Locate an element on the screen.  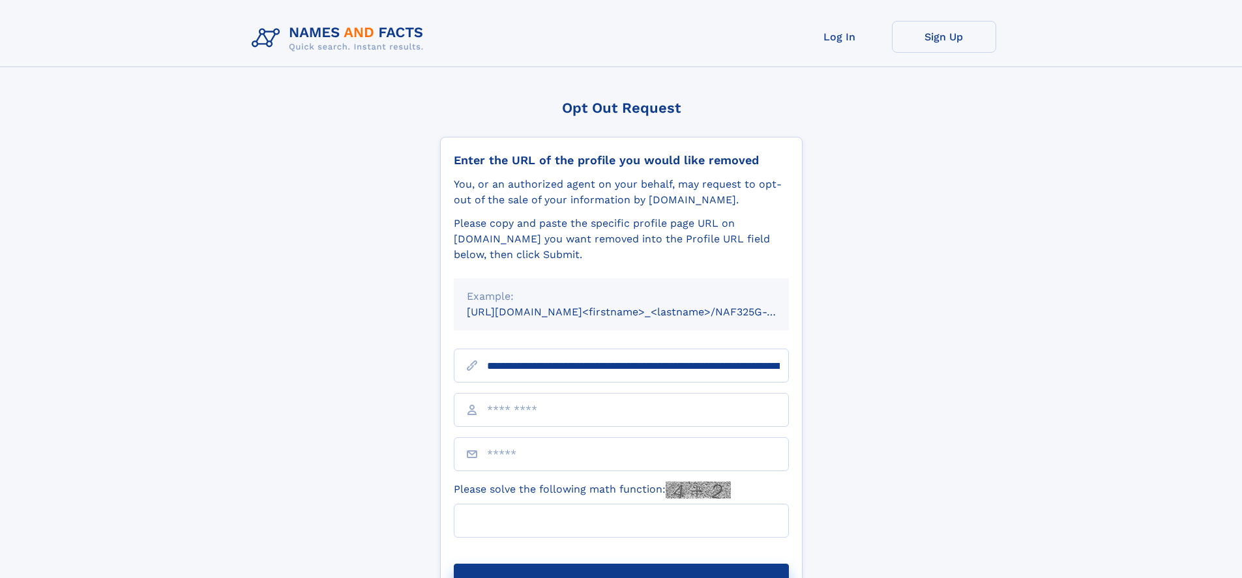
div: Opt Out Request is located at coordinates (621, 108).